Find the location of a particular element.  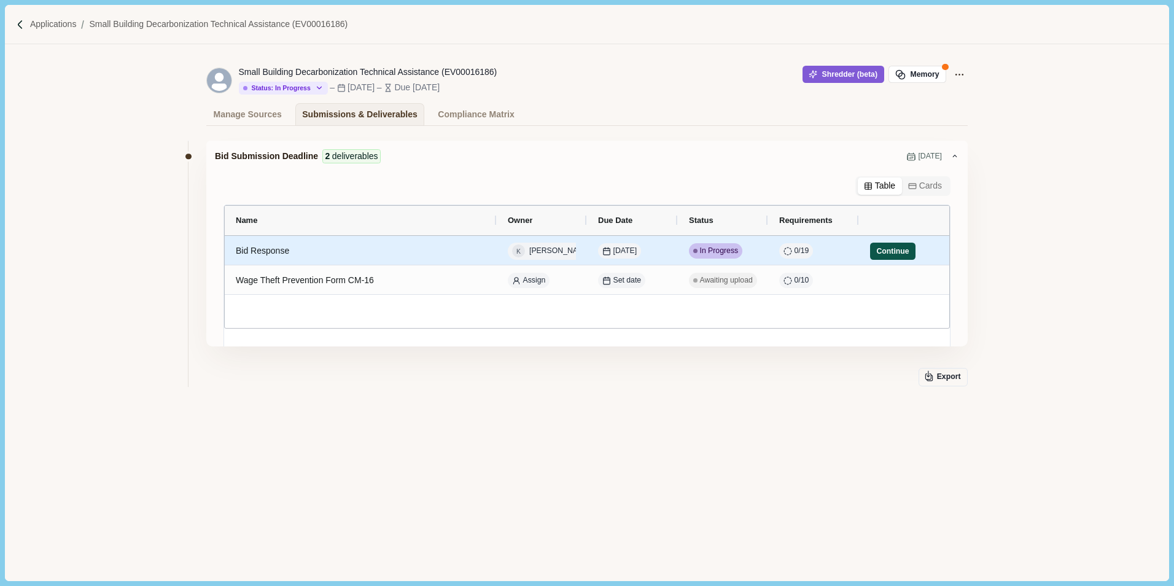

span: 2 is located at coordinates (328, 156).